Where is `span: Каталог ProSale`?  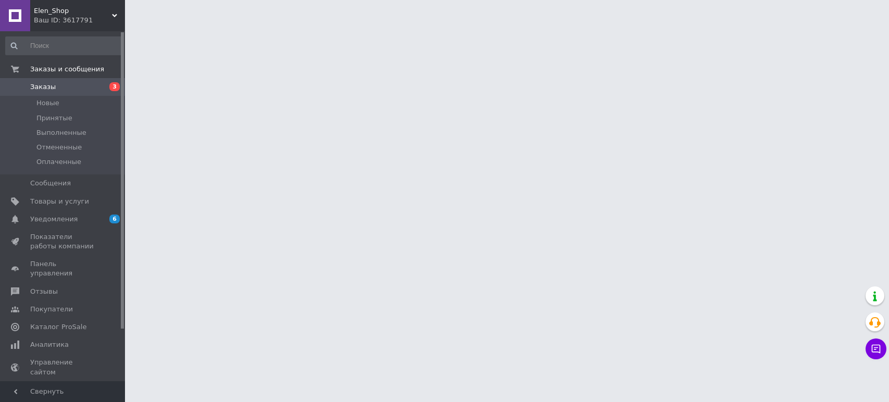
span: Каталог ProSale is located at coordinates (58, 327).